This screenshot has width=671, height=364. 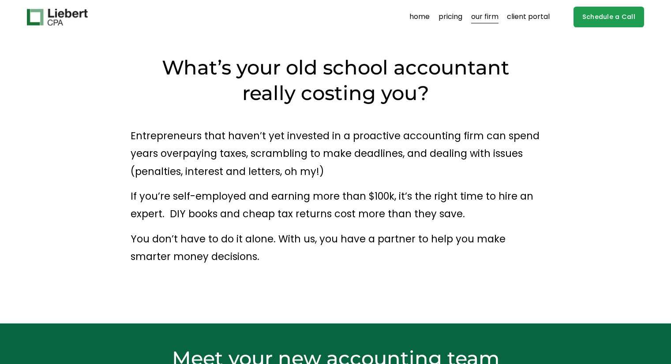 What do you see at coordinates (528, 17) in the screenshot?
I see `a: client portal` at bounding box center [528, 17].